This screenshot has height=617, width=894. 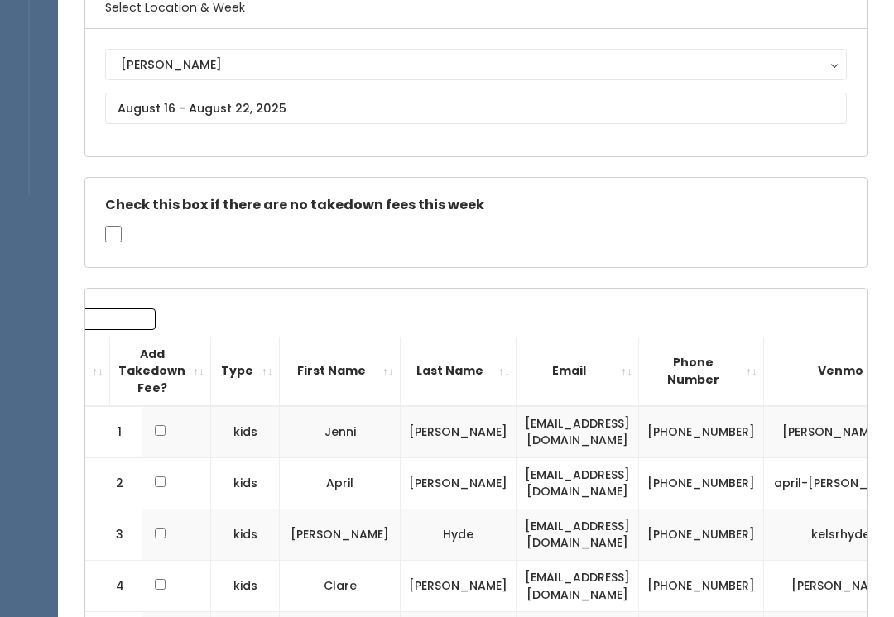 What do you see at coordinates (459, 535) in the screenshot?
I see `td: Hyde` at bounding box center [459, 535].